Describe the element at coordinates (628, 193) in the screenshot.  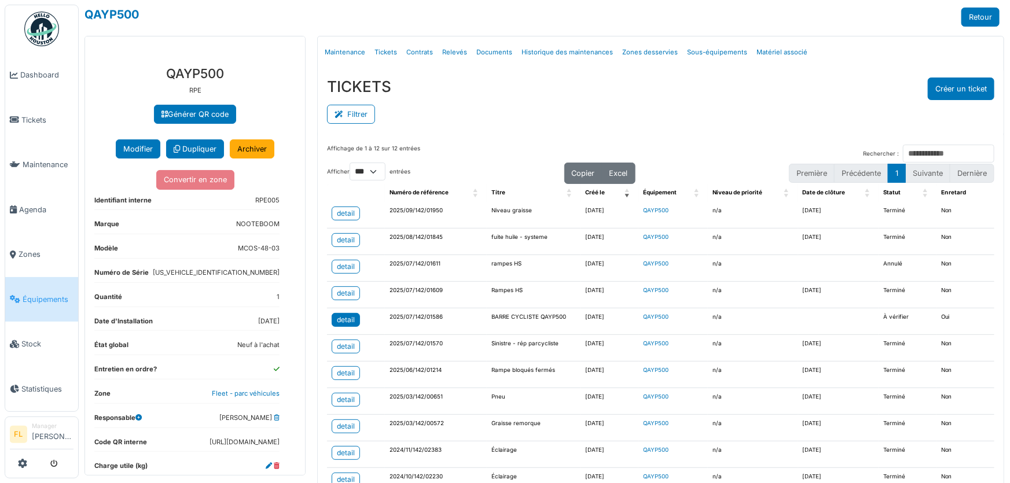
I see `span: Créé le: Activate to remove sorting` at that location.